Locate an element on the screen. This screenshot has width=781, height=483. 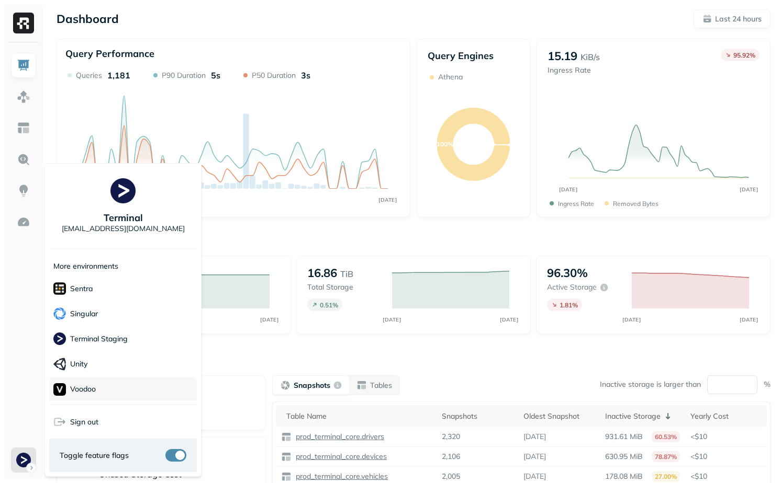
p: More environments is located at coordinates (86, 266).